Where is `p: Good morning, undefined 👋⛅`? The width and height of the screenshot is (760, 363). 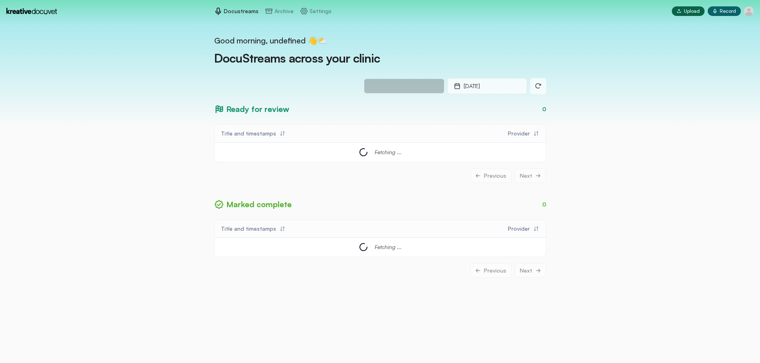 p: Good morning, undefined 👋⛅ is located at coordinates (380, 41).